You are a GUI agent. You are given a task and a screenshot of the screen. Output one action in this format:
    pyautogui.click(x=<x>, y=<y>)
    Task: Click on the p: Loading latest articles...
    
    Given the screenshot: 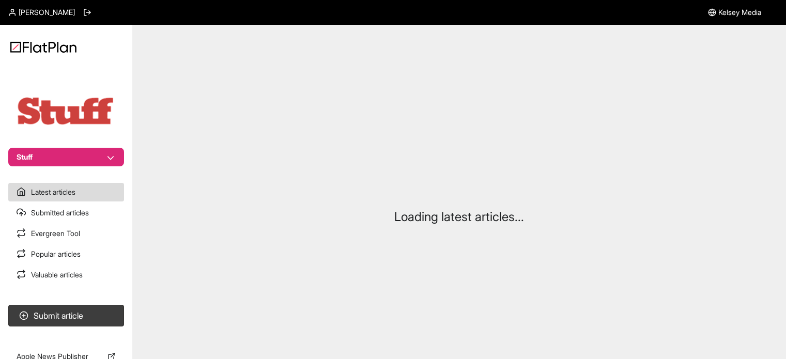 What is the action you would take?
    pyautogui.click(x=459, y=217)
    